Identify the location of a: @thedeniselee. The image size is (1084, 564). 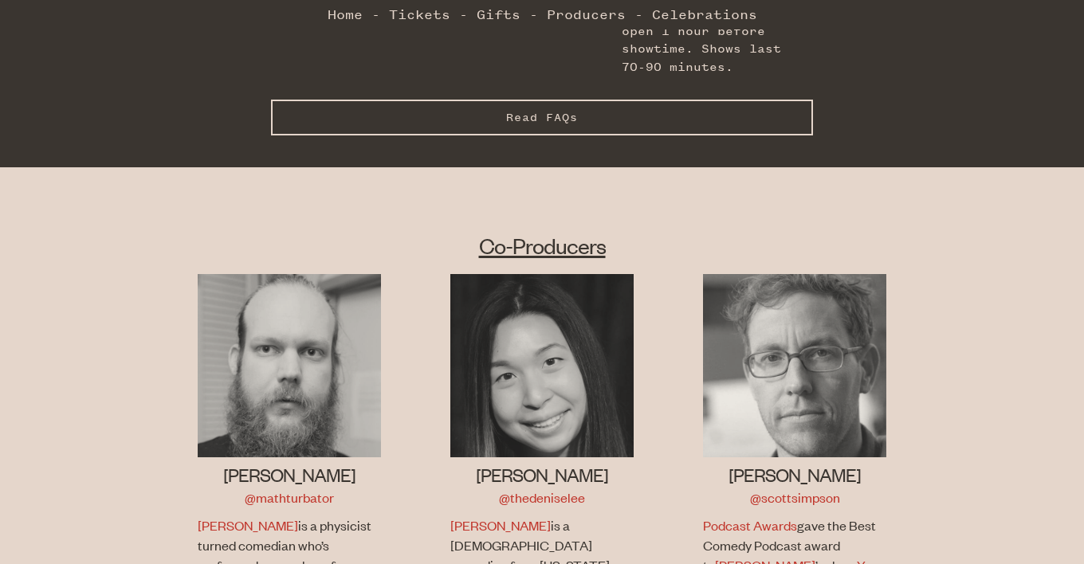
(542, 497).